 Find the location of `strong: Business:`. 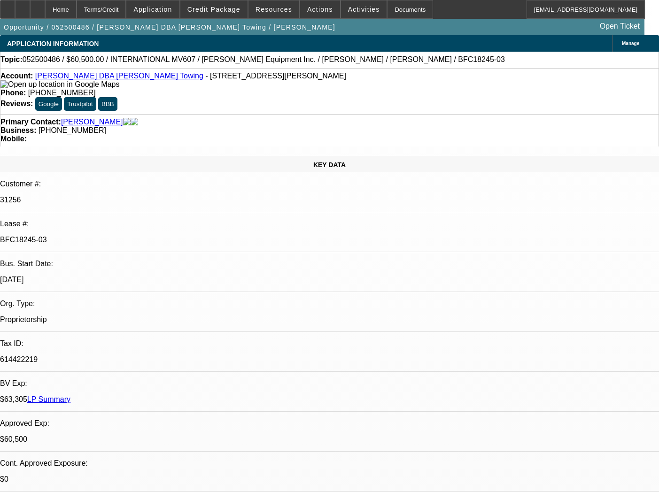

strong: Business: is located at coordinates (18, 130).